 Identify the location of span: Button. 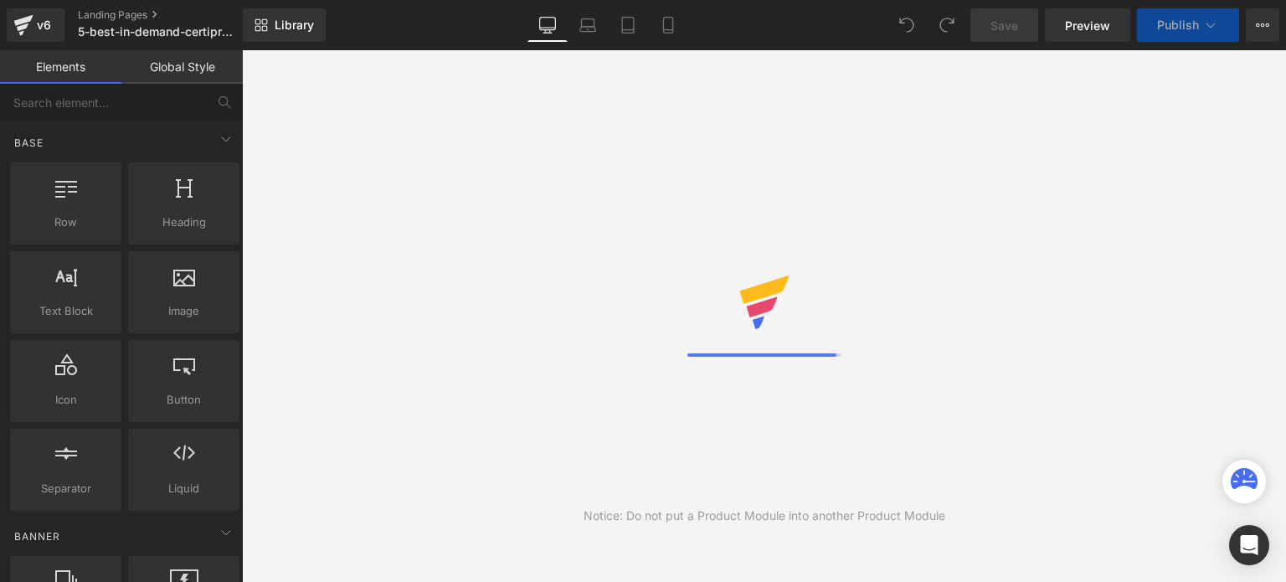
(183, 400).